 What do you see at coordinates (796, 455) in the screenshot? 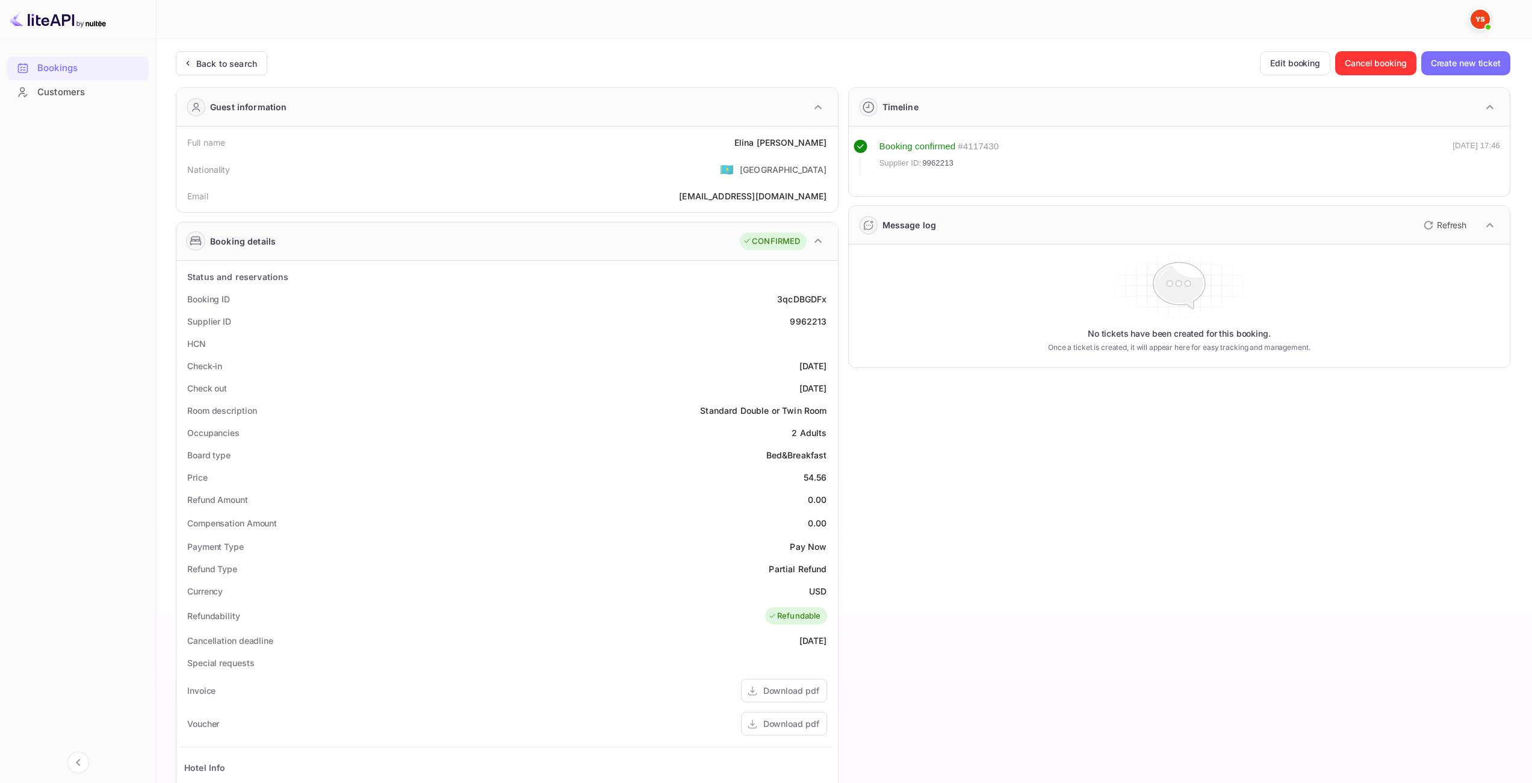
I see `div: Bed&Breakfast` at bounding box center [796, 455].